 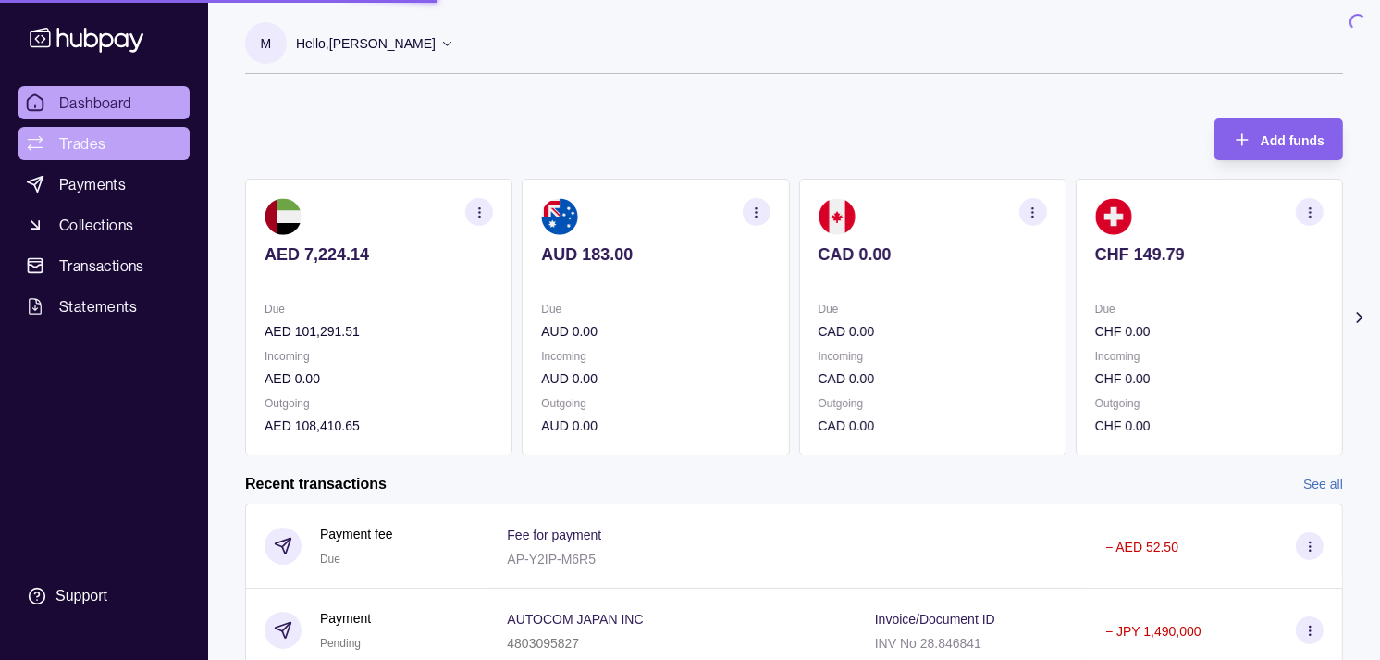 What do you see at coordinates (1278, 139) in the screenshot?
I see `button: Add funds` at bounding box center [1278, 139].